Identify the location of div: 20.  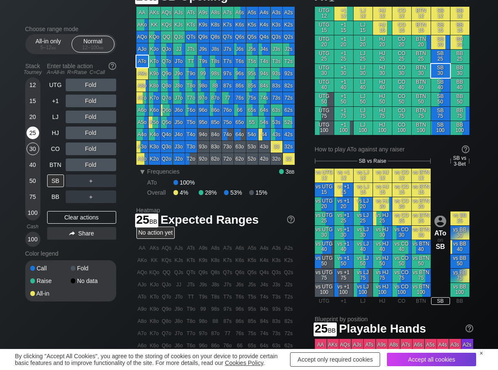
(33, 117).